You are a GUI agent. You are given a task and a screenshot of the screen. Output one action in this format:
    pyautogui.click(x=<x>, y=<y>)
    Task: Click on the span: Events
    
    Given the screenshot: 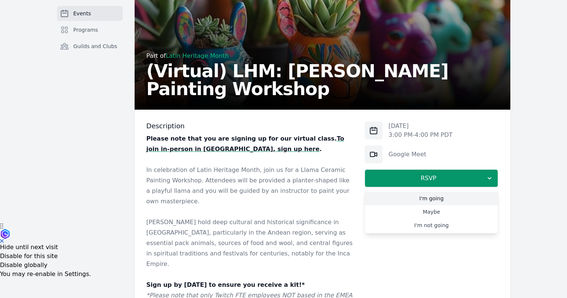 What is the action you would take?
    pyautogui.click(x=82, y=13)
    